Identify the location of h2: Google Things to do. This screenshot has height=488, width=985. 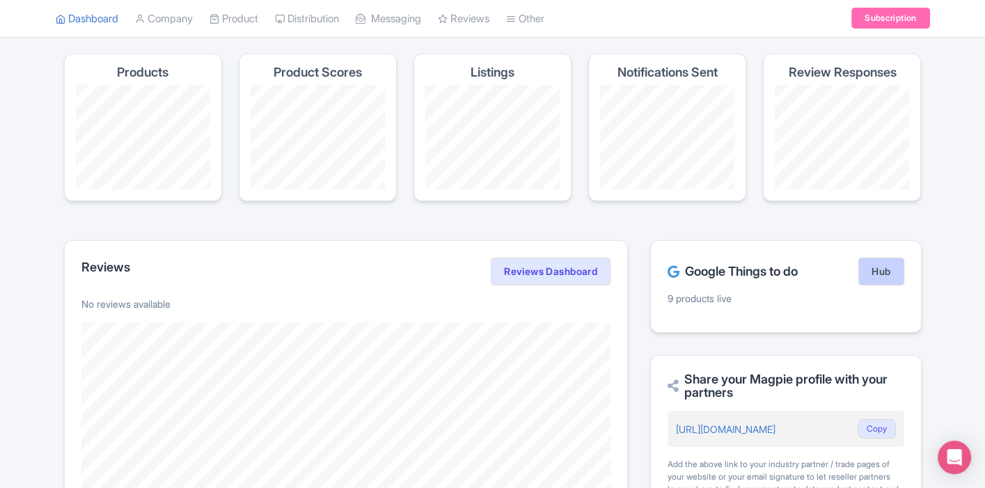
(732, 271).